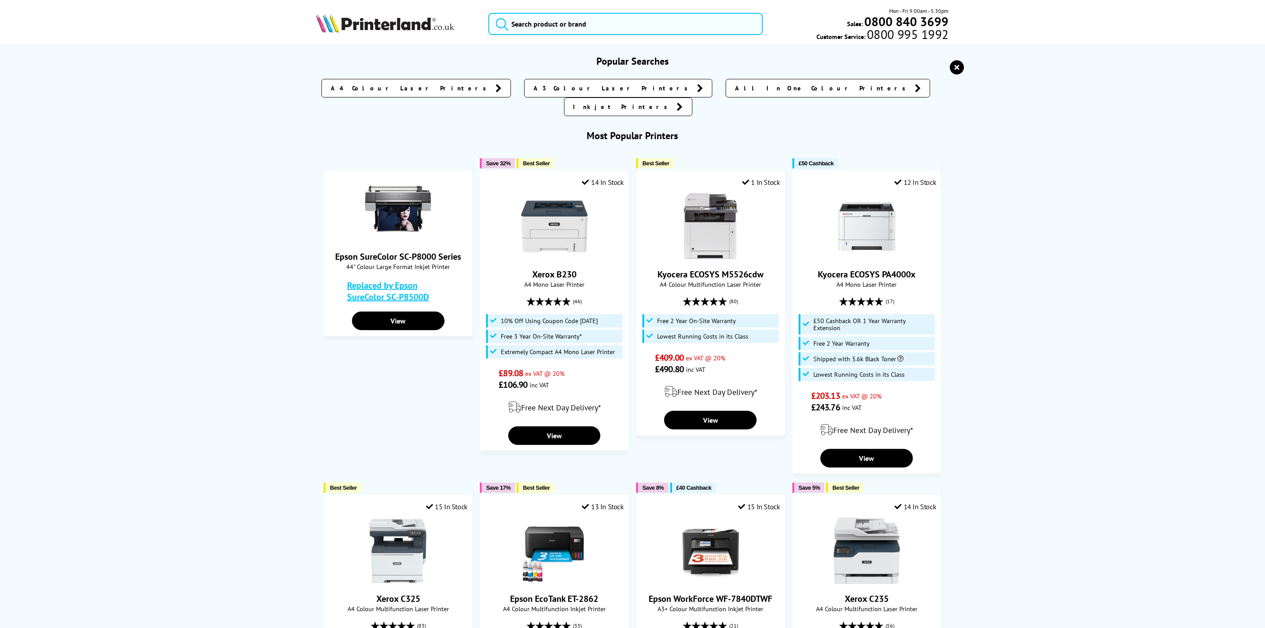 The width and height of the screenshot is (1265, 628). Describe the element at coordinates (397, 24) in the screenshot. I see `a: Printerland Logo` at that location.